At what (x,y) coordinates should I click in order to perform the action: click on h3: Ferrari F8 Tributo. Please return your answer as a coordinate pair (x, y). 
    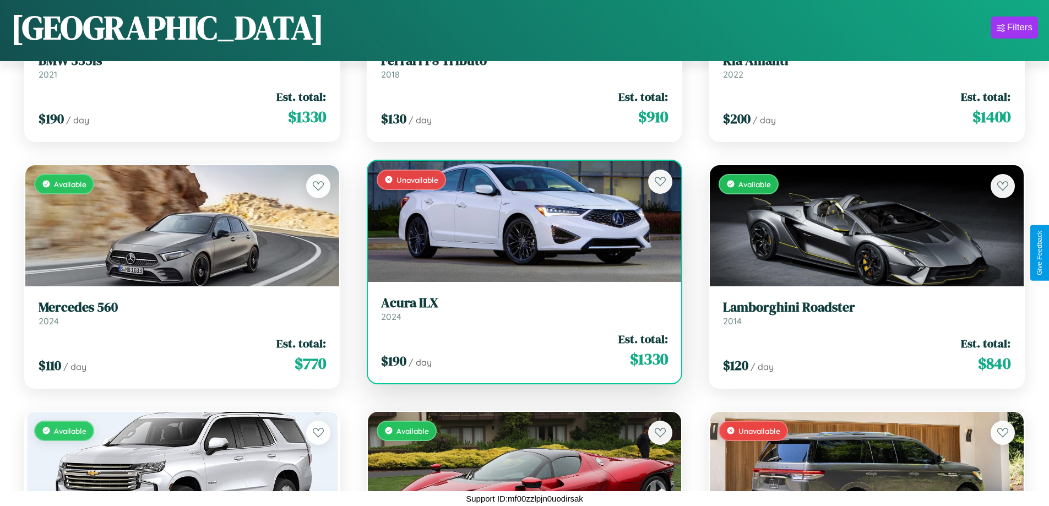
    Looking at the image, I should click on (525, 61).